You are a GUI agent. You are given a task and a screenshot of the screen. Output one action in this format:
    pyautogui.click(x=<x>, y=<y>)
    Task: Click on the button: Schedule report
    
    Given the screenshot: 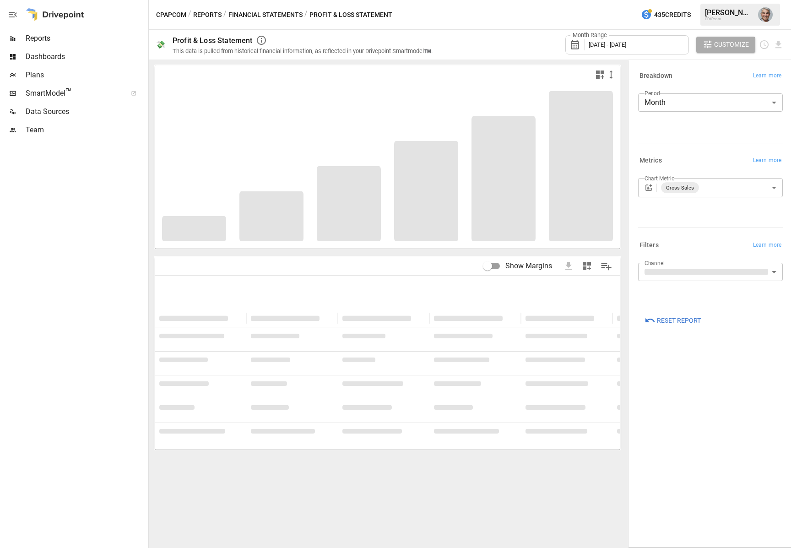 What is the action you would take?
    pyautogui.click(x=764, y=44)
    